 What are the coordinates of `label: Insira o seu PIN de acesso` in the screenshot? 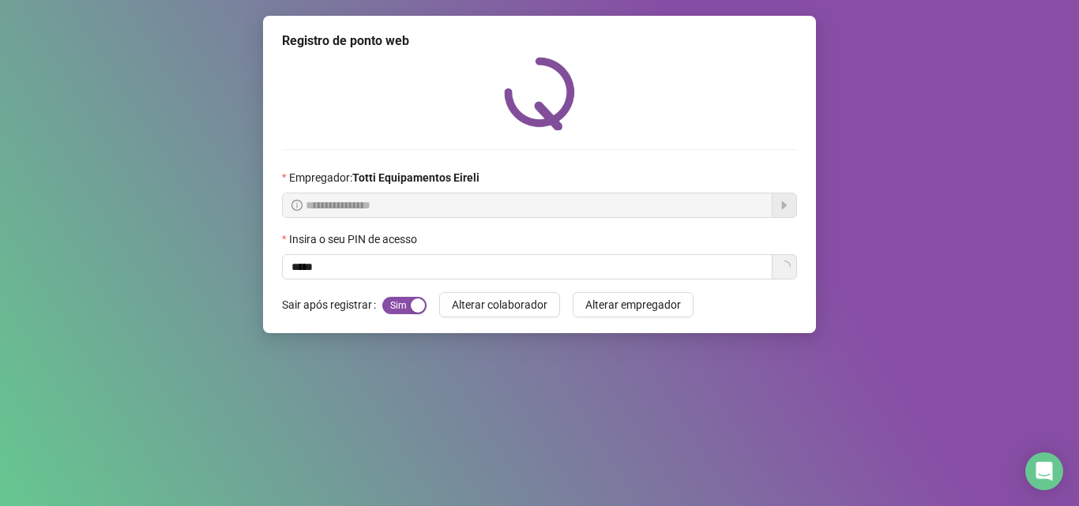 It's located at (355, 239).